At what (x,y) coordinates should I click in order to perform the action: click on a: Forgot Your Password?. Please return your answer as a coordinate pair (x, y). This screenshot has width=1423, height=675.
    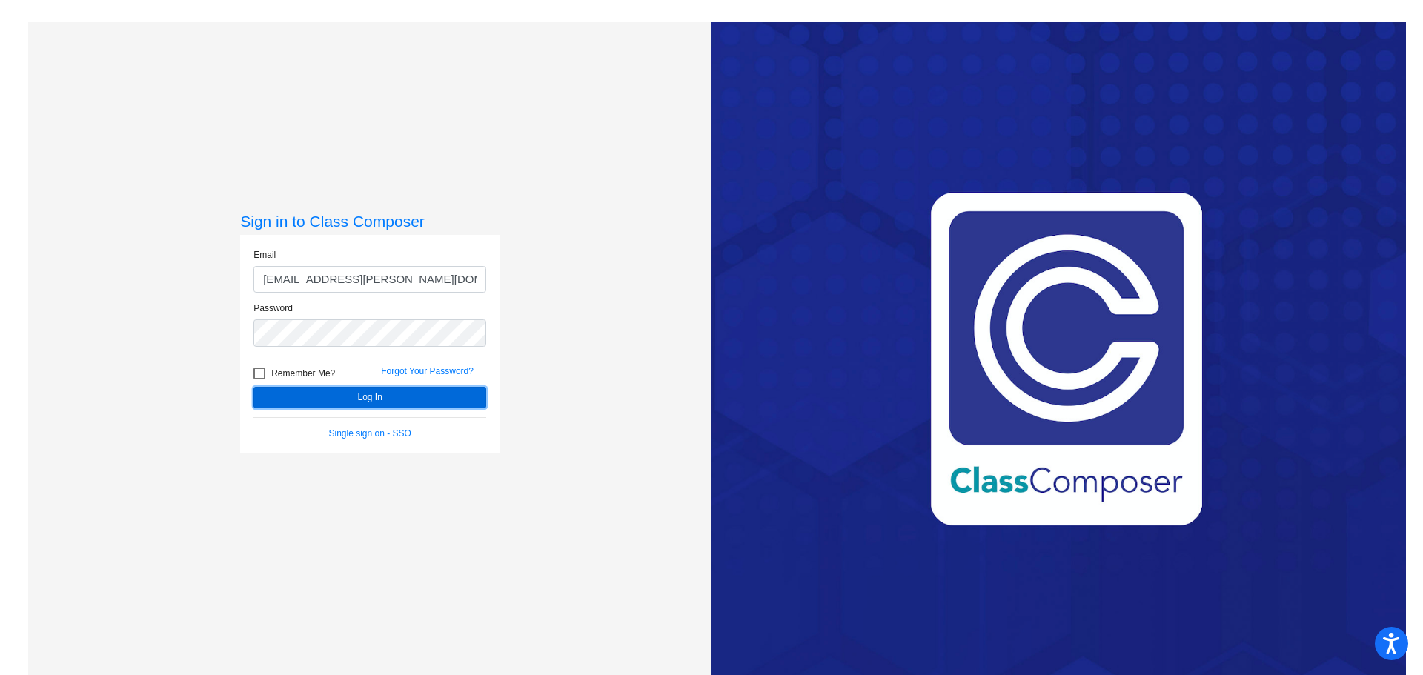
    Looking at the image, I should click on (427, 371).